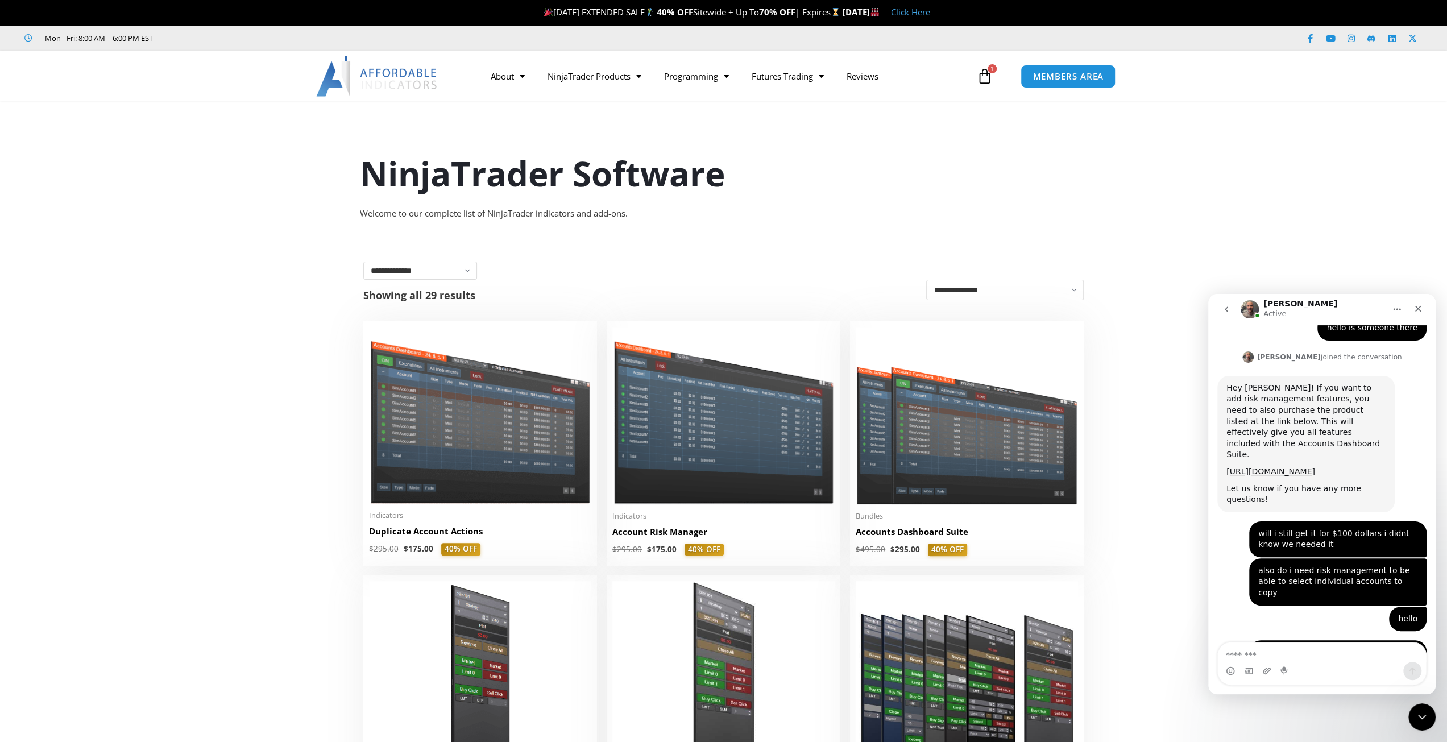 The width and height of the screenshot is (1447, 742). I want to click on nav: Menu, so click(726, 76).